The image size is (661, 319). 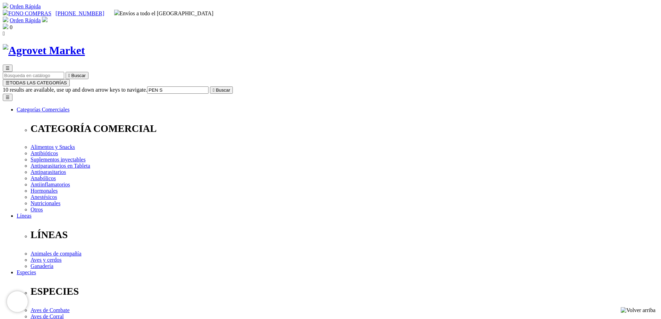 What do you see at coordinates (44, 190) in the screenshot?
I see `span: Hormonales` at bounding box center [44, 190].